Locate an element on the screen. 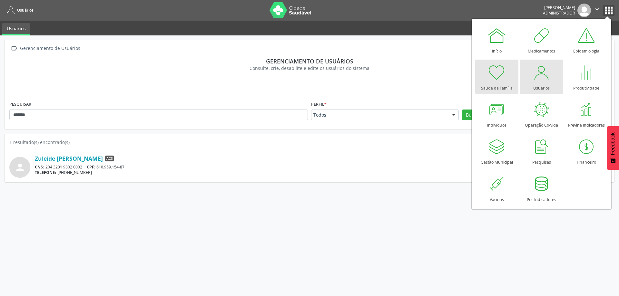  i: person is located at coordinates (20, 168).